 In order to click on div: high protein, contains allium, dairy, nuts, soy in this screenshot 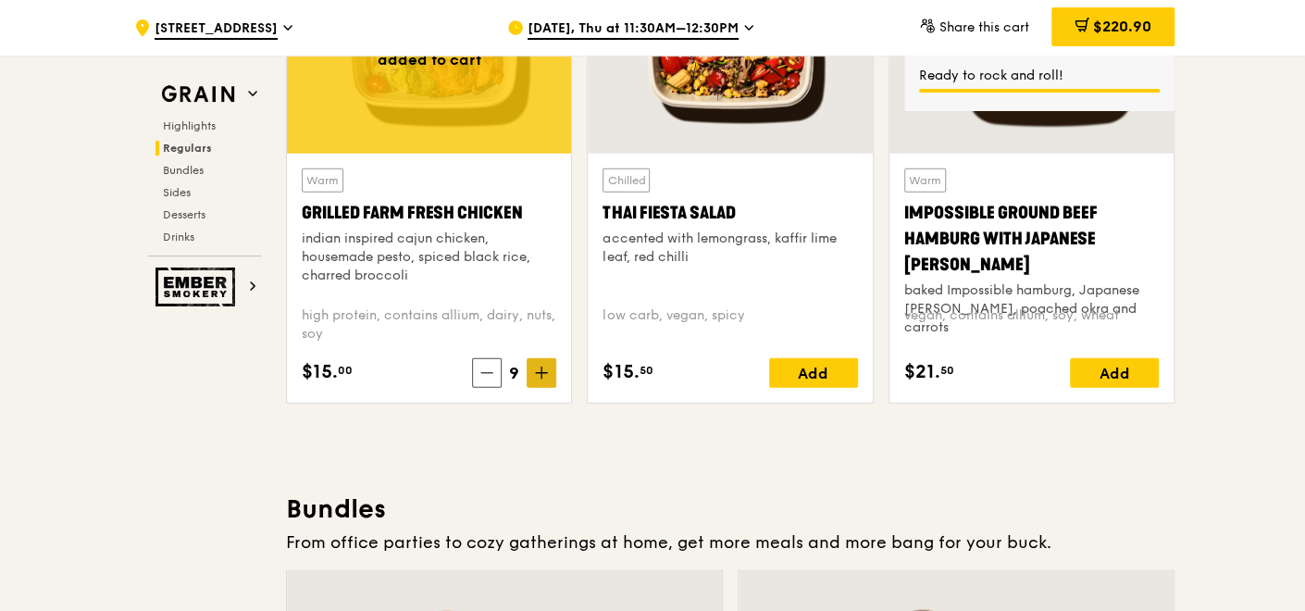, I will do `click(429, 325)`.